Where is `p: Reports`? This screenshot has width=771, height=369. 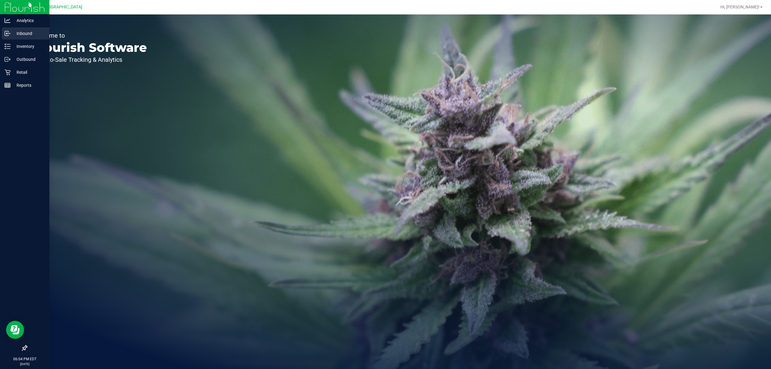 p: Reports is located at coordinates (29, 85).